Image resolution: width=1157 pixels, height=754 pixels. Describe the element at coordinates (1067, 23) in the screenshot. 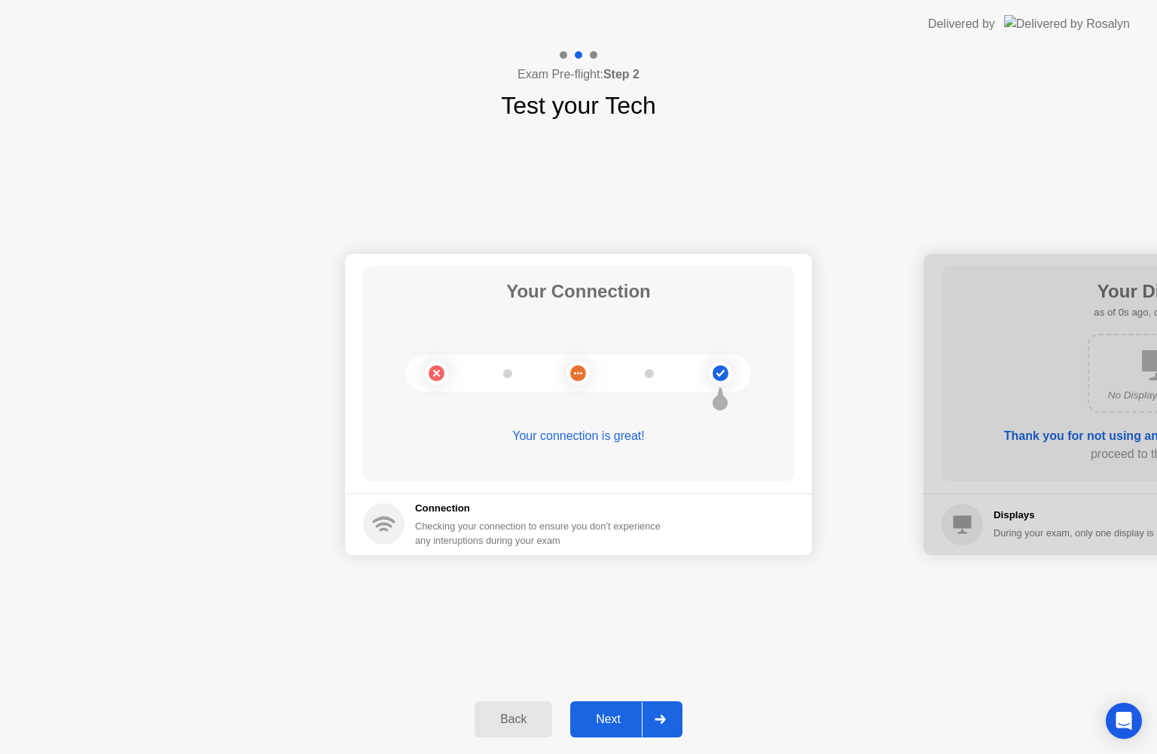

I see `img: Delivered by Rosalyn` at that location.